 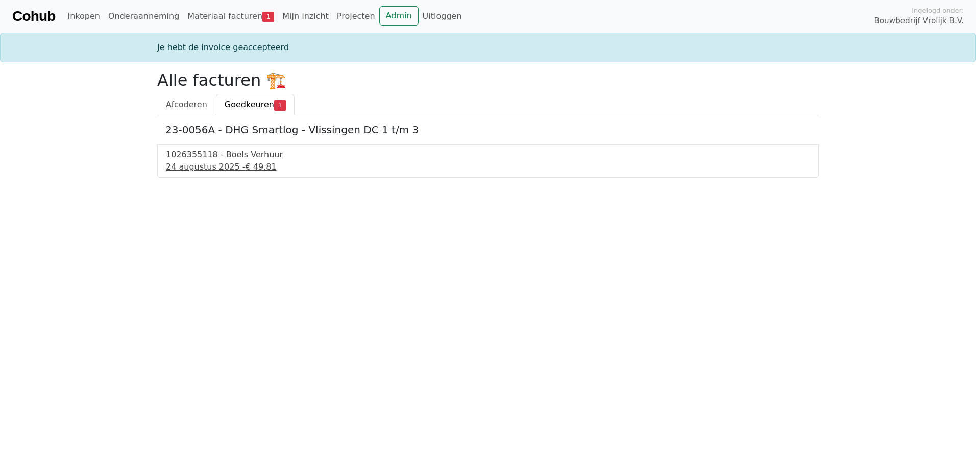 What do you see at coordinates (919, 21) in the screenshot?
I see `span: Bouwbedrijf Vrolijk B.V.` at bounding box center [919, 21].